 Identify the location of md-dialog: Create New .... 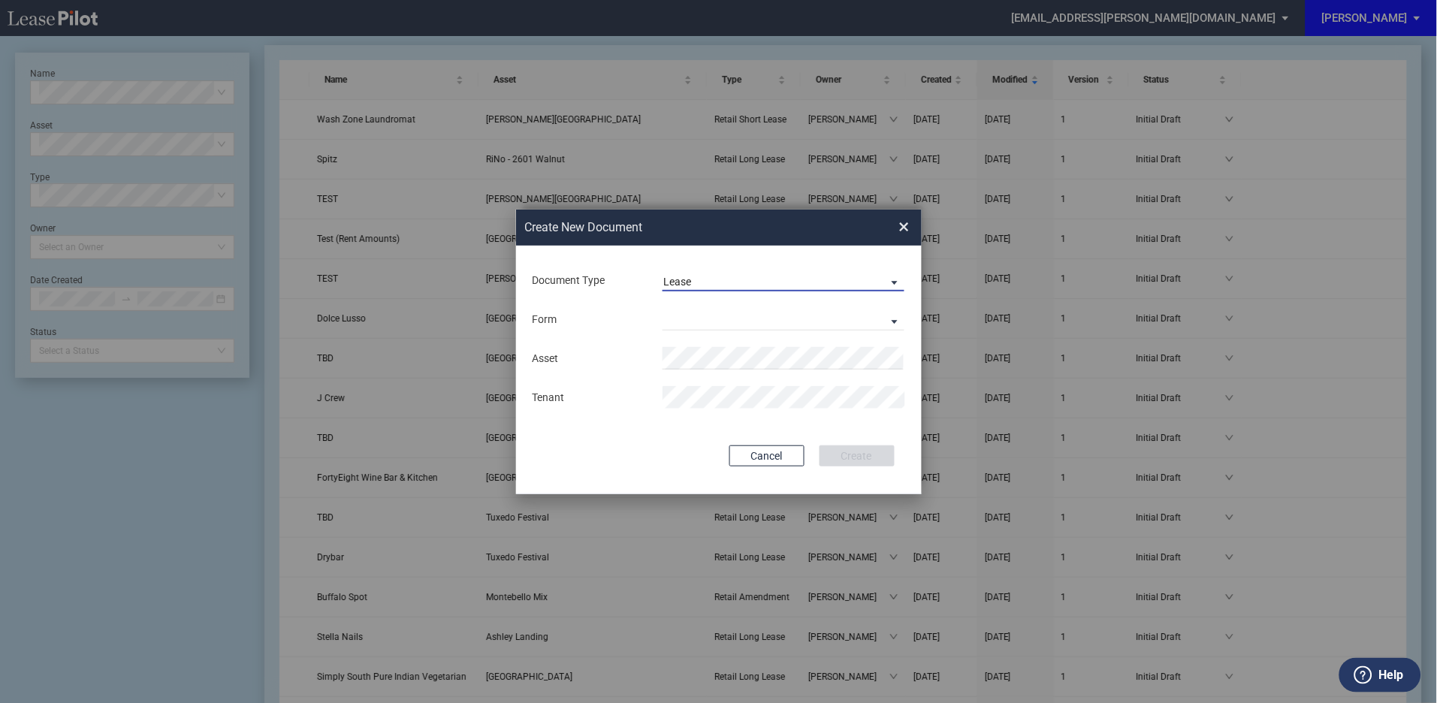
(719, 352).